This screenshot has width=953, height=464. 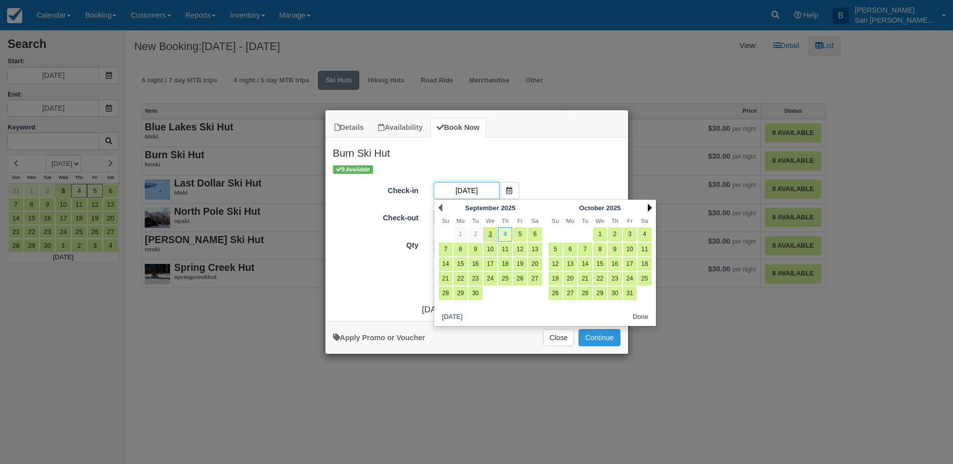 What do you see at coordinates (353, 169) in the screenshot?
I see `span: 8 Available` at bounding box center [353, 169].